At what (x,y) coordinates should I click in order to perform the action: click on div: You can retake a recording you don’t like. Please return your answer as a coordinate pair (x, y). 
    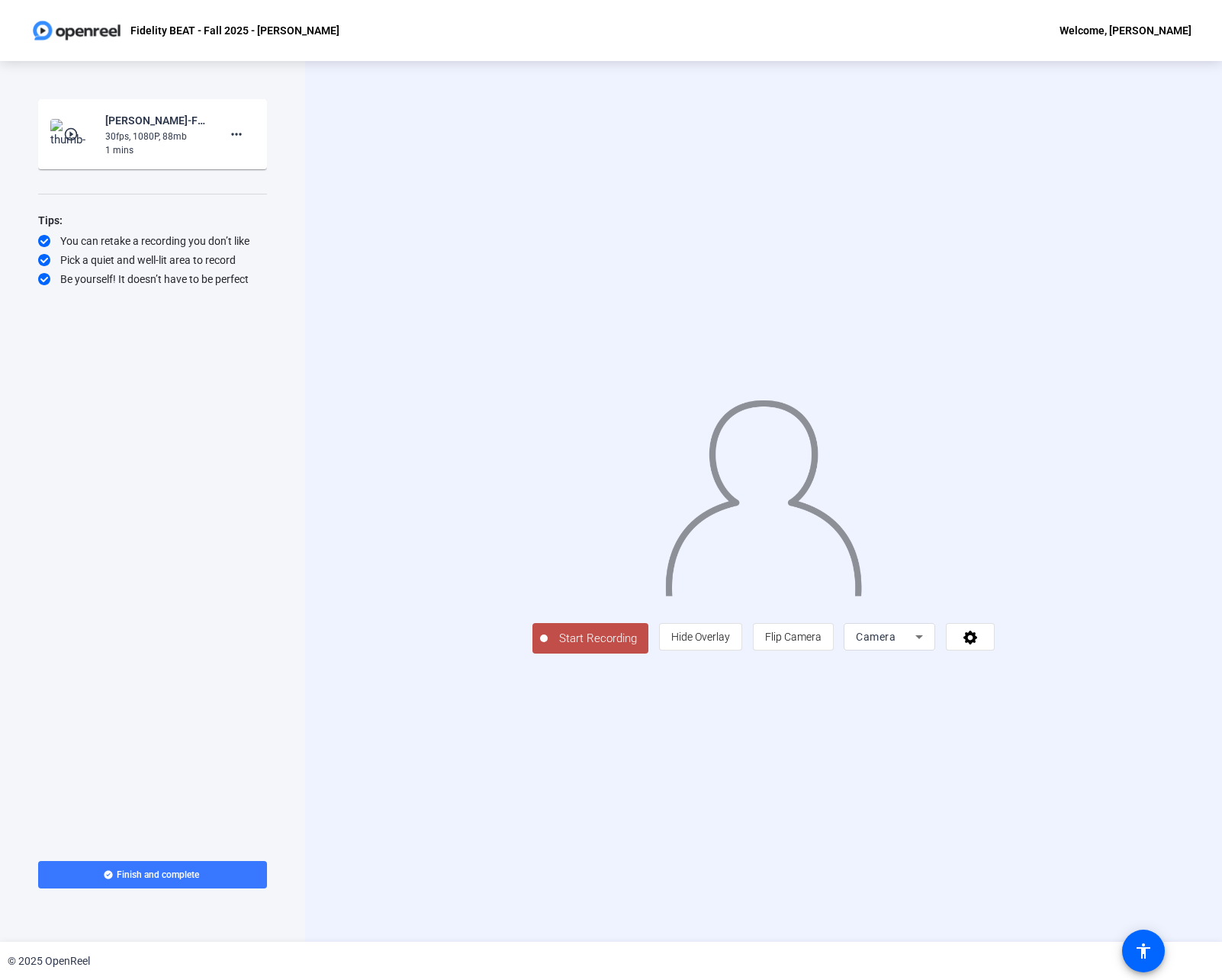
    Looking at the image, I should click on (153, 241).